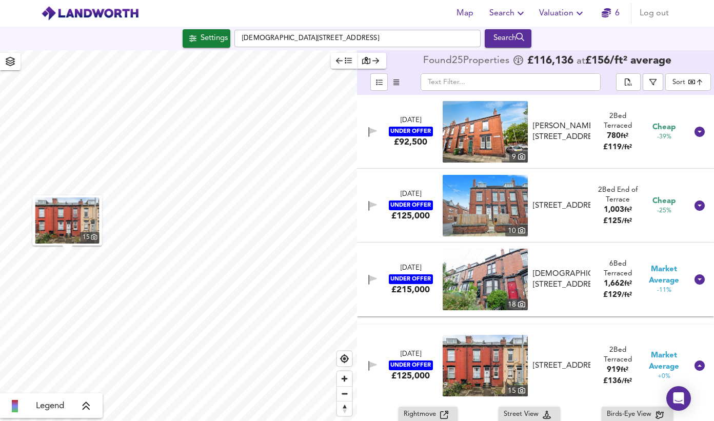  Describe the element at coordinates (551, 61) in the screenshot. I see `span: £ 116,136` at that location.